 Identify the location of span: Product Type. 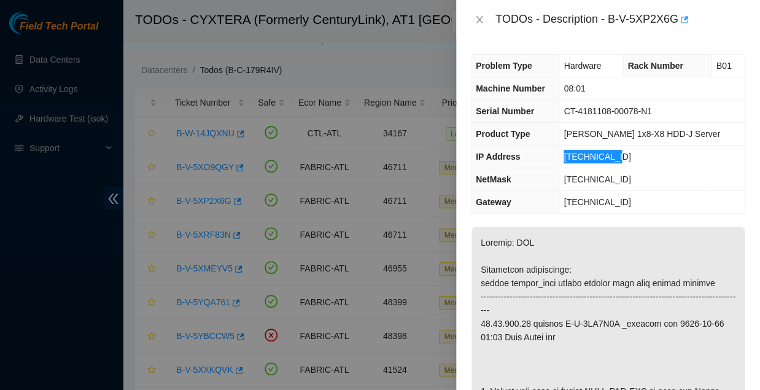
(503, 134).